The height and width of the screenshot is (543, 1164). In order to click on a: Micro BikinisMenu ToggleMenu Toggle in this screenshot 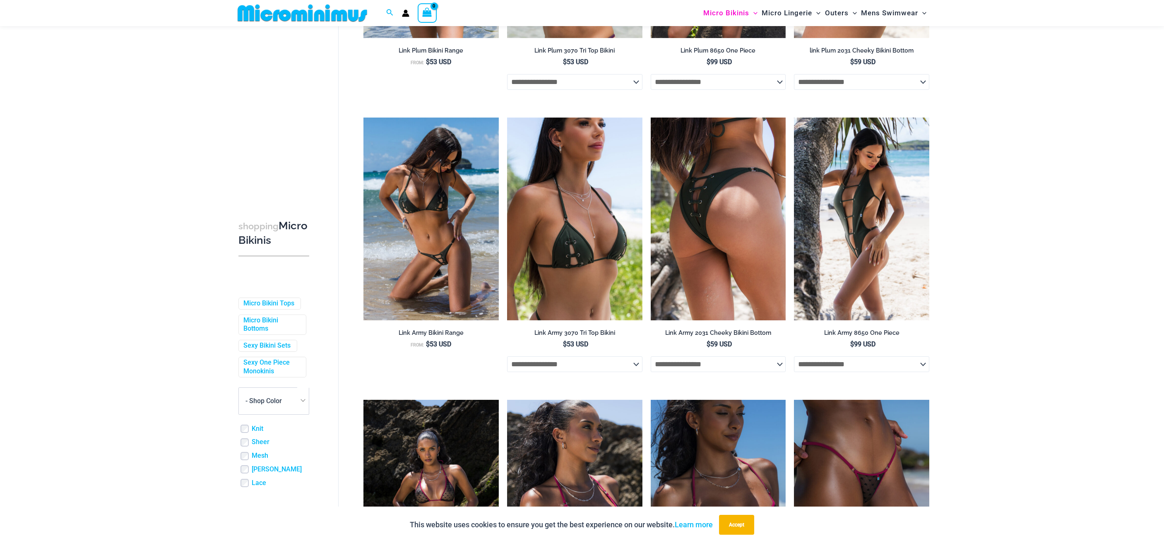, I will do `click(730, 13)`.